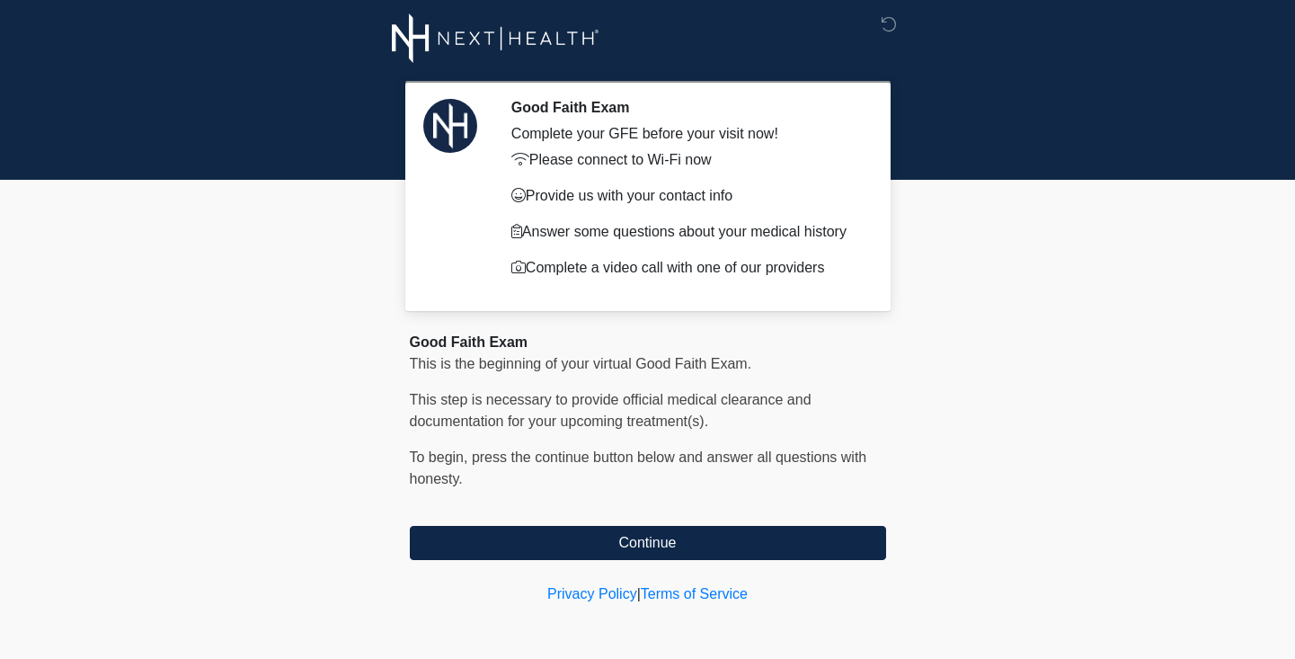 Image resolution: width=1295 pixels, height=659 pixels. What do you see at coordinates (685, 160) in the screenshot?
I see `p: Please connect to Wi-Fi now` at bounding box center [685, 160].